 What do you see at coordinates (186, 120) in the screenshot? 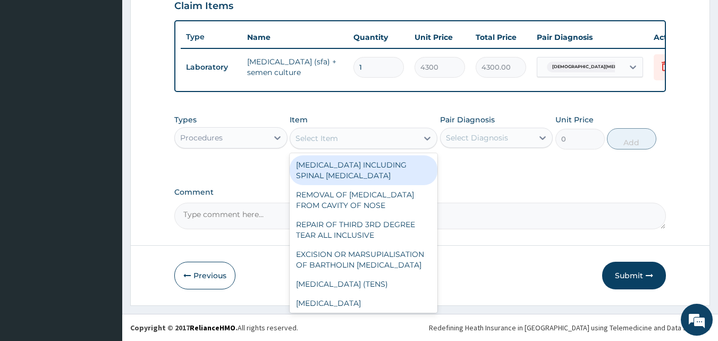
I see `label: Types` at bounding box center [186, 120].